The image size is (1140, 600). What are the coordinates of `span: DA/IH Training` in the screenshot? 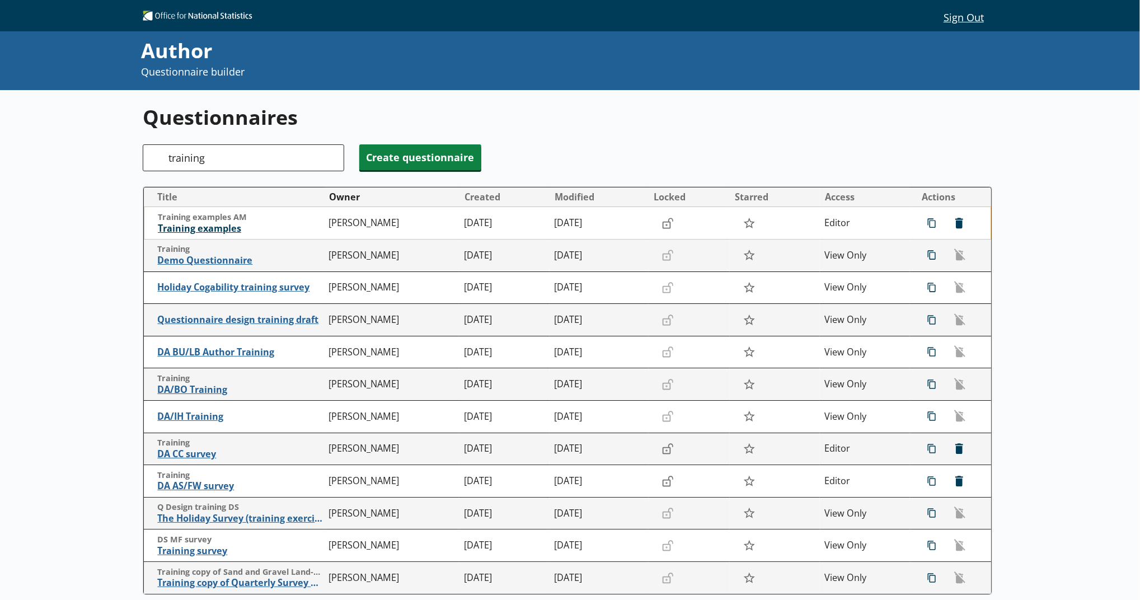 It's located at (240, 417).